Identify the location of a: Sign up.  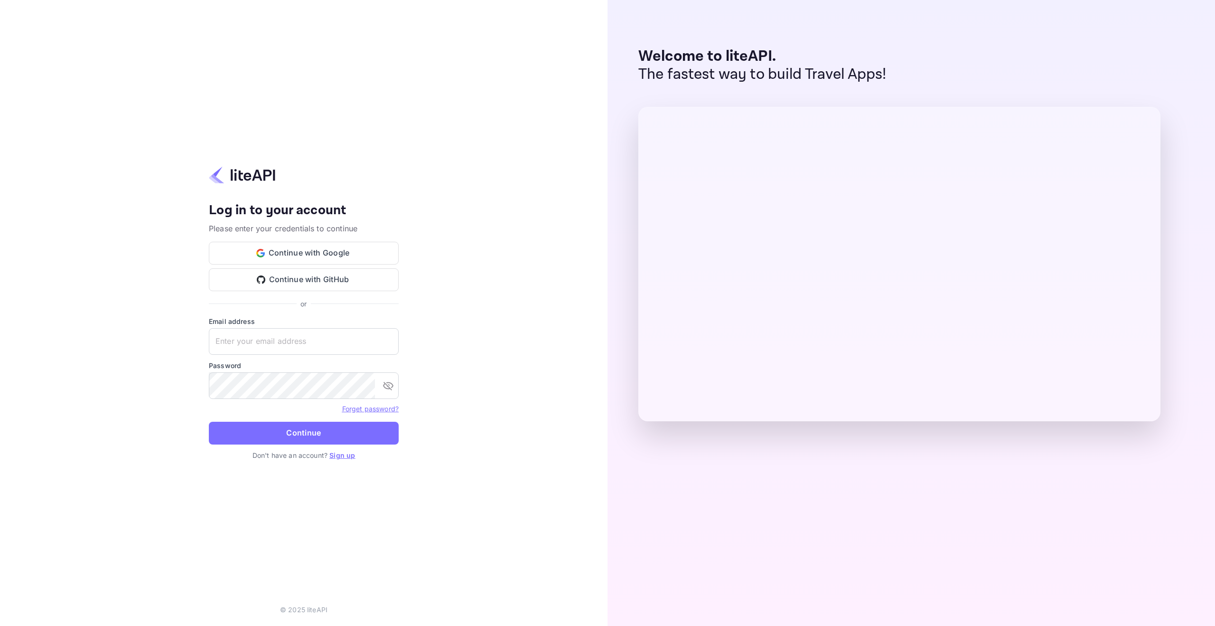
(342, 455).